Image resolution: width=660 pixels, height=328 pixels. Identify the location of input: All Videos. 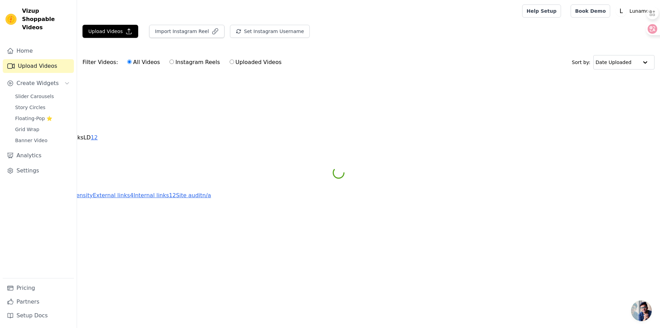
(129, 62).